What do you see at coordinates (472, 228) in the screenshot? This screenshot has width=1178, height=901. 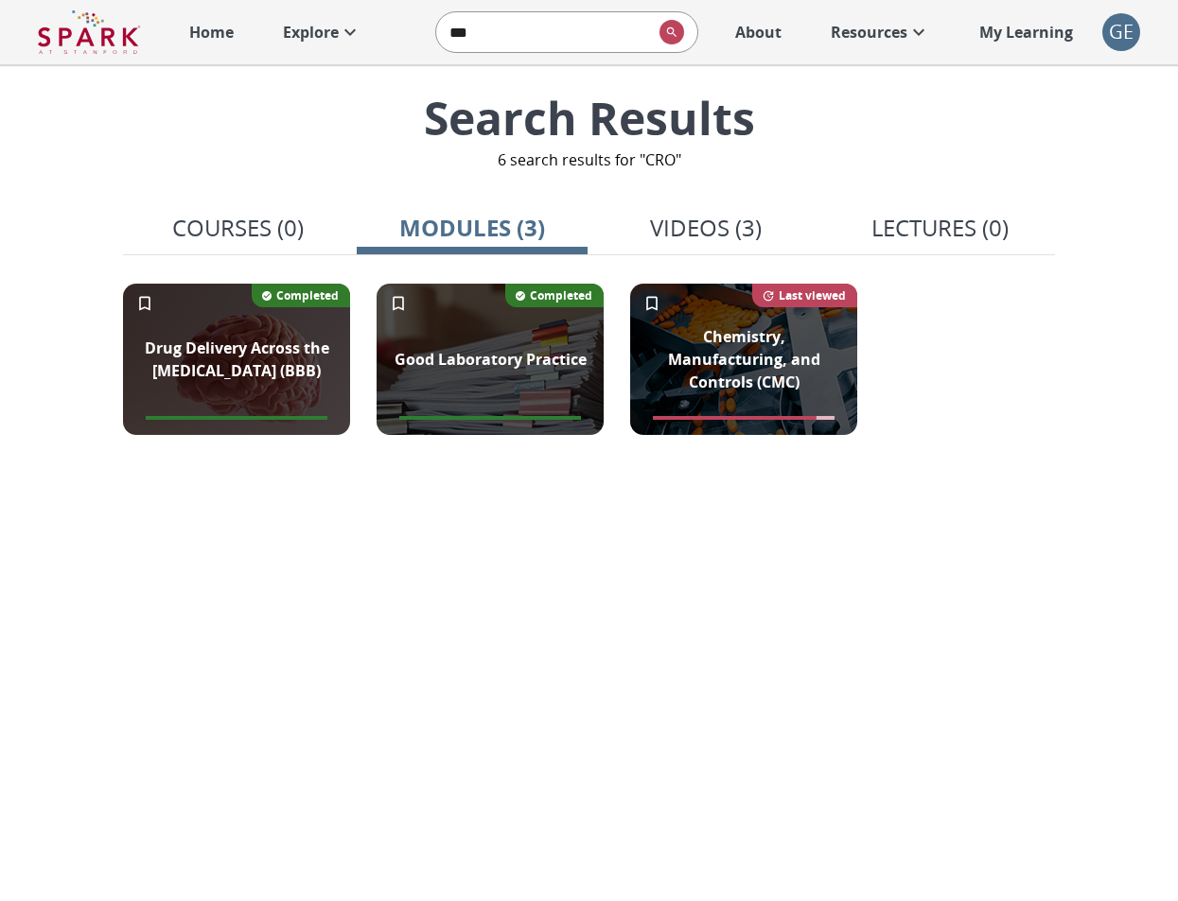 I see `p: Modules (3)` at bounding box center [472, 228].